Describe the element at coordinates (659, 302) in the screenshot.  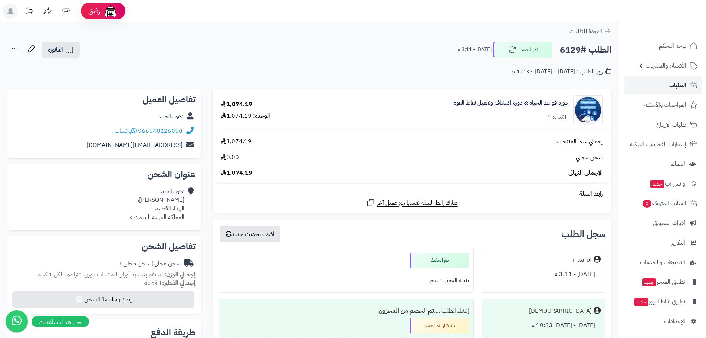
I see `span: تطبيق نقاط البيع` at that location.